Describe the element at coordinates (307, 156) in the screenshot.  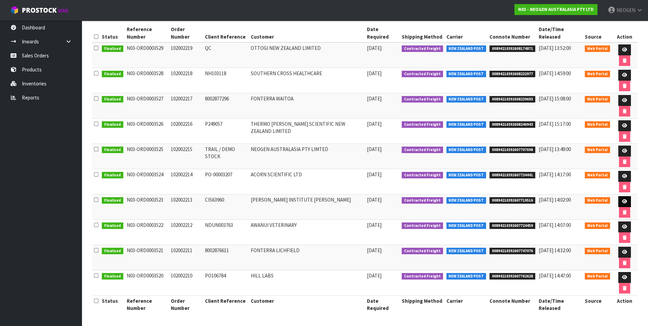
I see `td: NEOGEN AUSTRALASIA PTY LIMTED` at that location.